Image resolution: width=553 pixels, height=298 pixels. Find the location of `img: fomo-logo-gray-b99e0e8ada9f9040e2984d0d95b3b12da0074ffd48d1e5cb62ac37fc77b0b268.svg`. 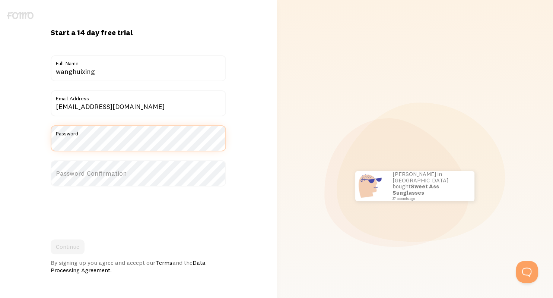

img: fomo-logo-gray-b99e0e8ada9f9040e2984d0d95b3b12da0074ffd48d1e5cb62ac37fc77b0b268.svg is located at coordinates (20, 15).